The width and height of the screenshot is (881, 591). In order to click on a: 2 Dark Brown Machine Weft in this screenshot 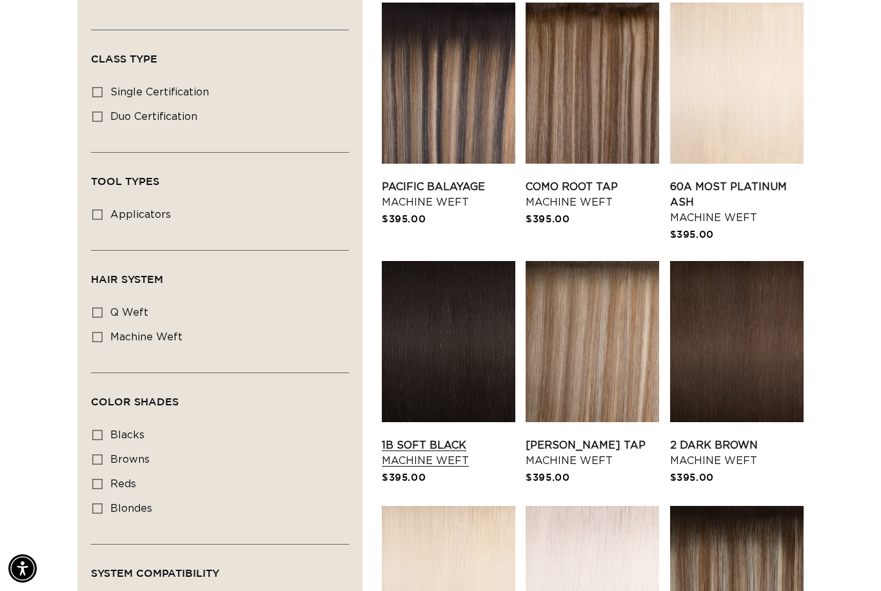, I will do `click(737, 453)`.